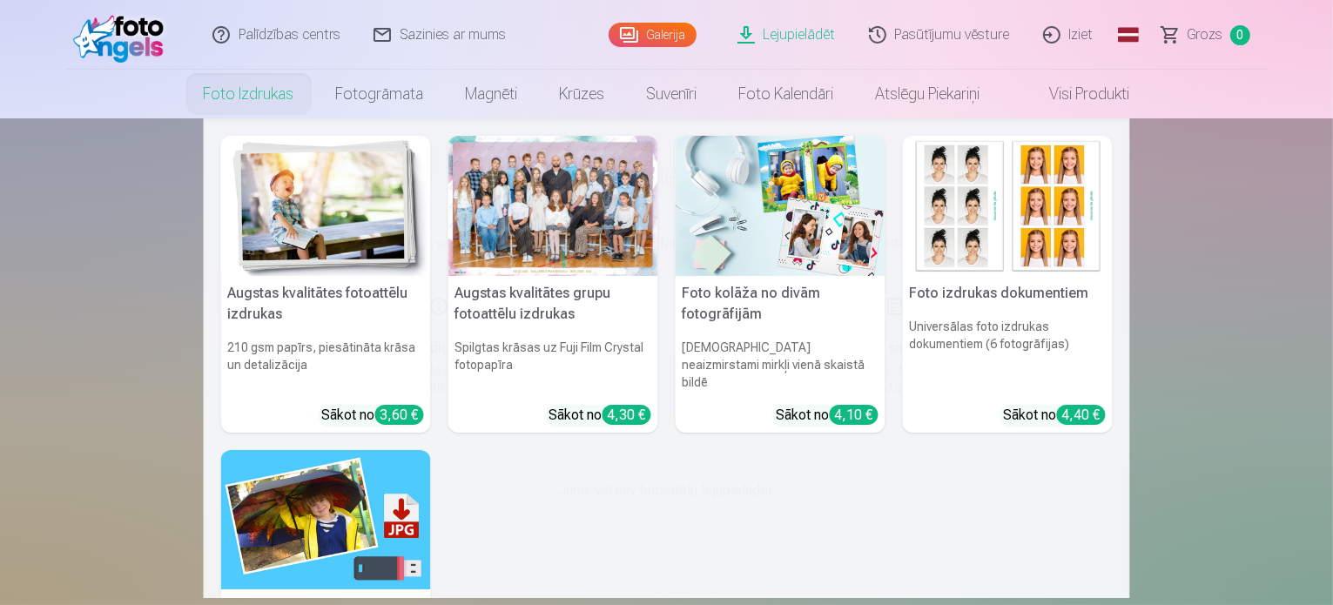  Describe the element at coordinates (1007, 354) in the screenshot. I see `h6: Universālas foto izdrukas dokumentiem (6 fotogrāfijas)` at that location.